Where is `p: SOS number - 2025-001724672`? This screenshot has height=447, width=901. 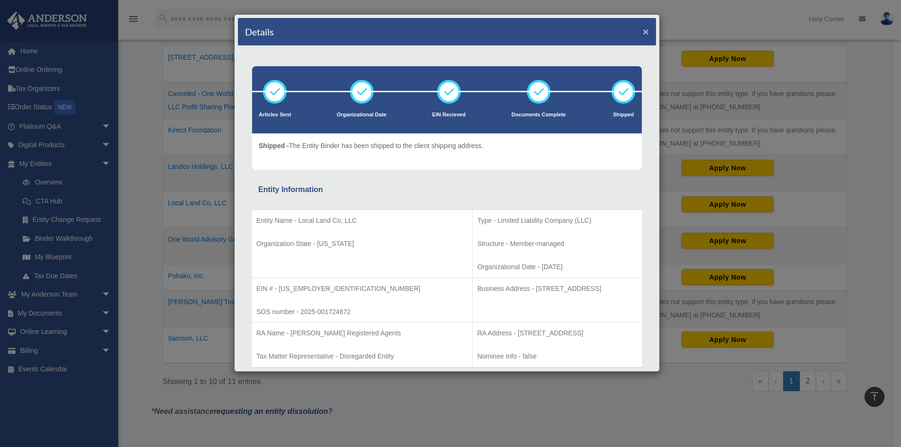 p: SOS number - 2025-001724672 is located at coordinates (362, 312).